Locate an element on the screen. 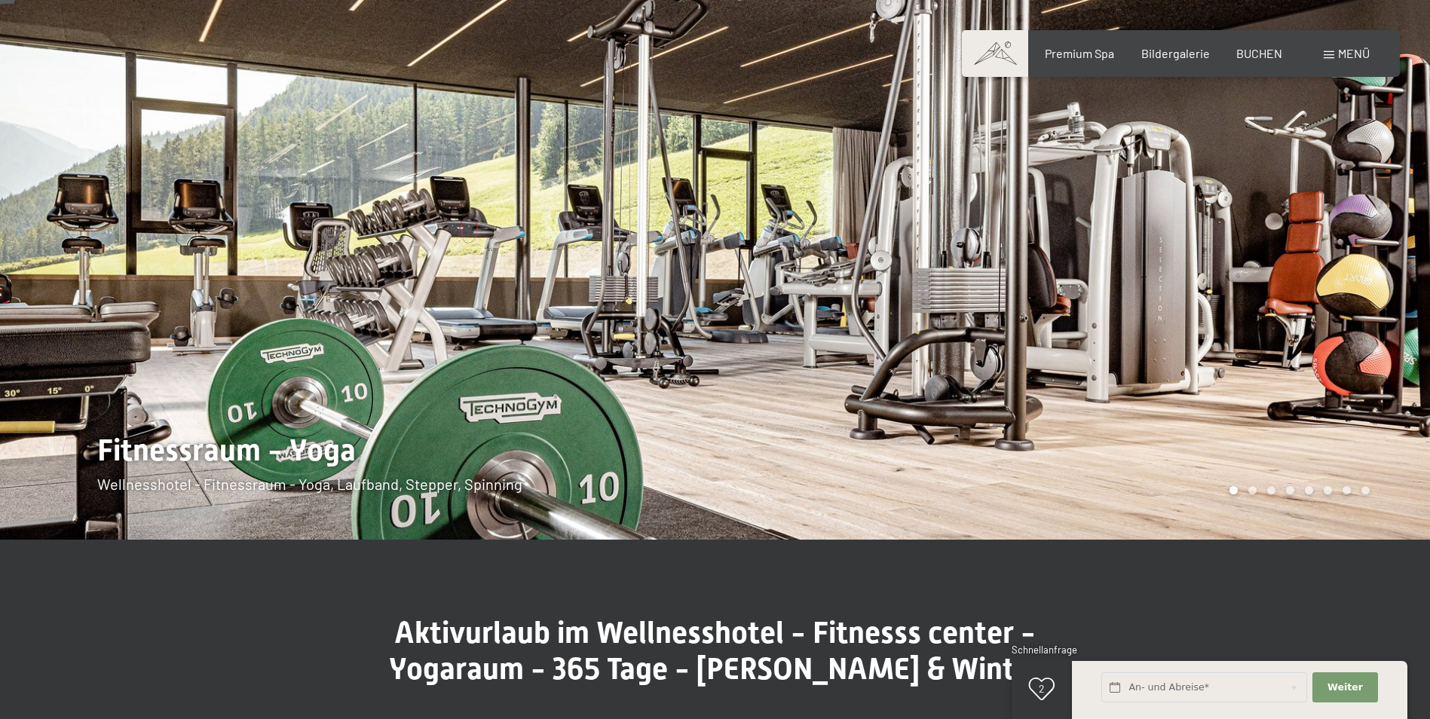  div: Carousel Page 8 is located at coordinates (1365, 490).